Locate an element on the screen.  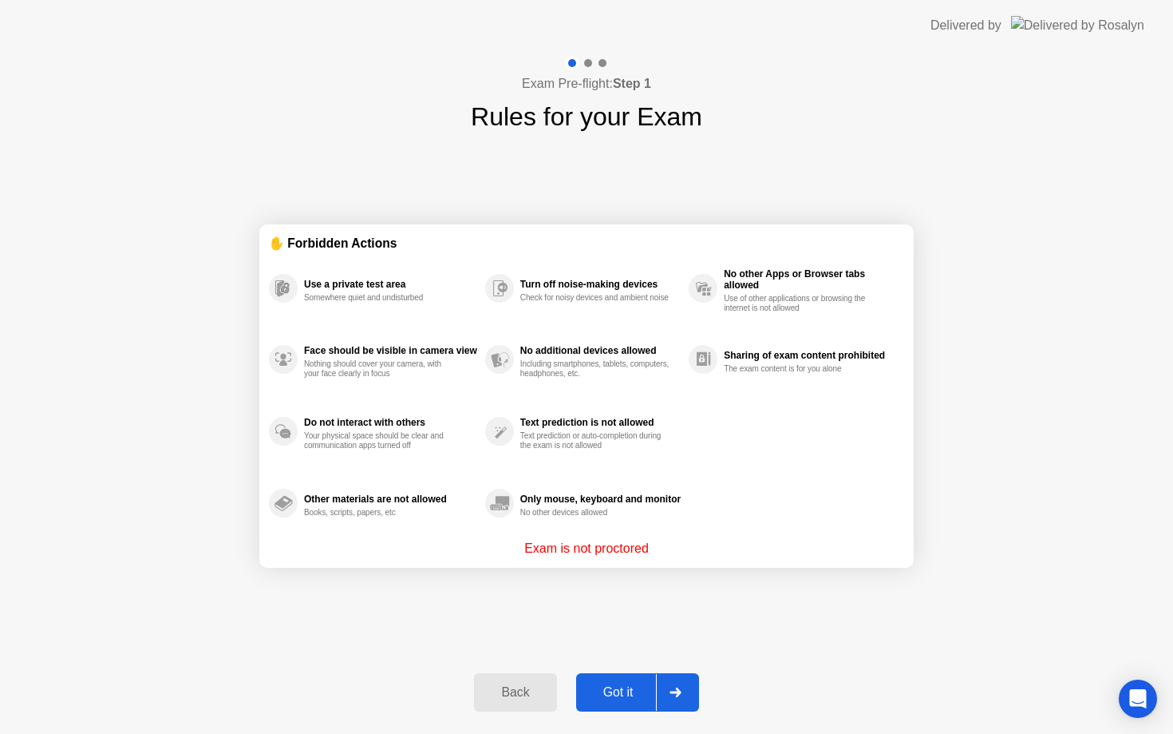
div: Do not interact with others is located at coordinates (390, 422).